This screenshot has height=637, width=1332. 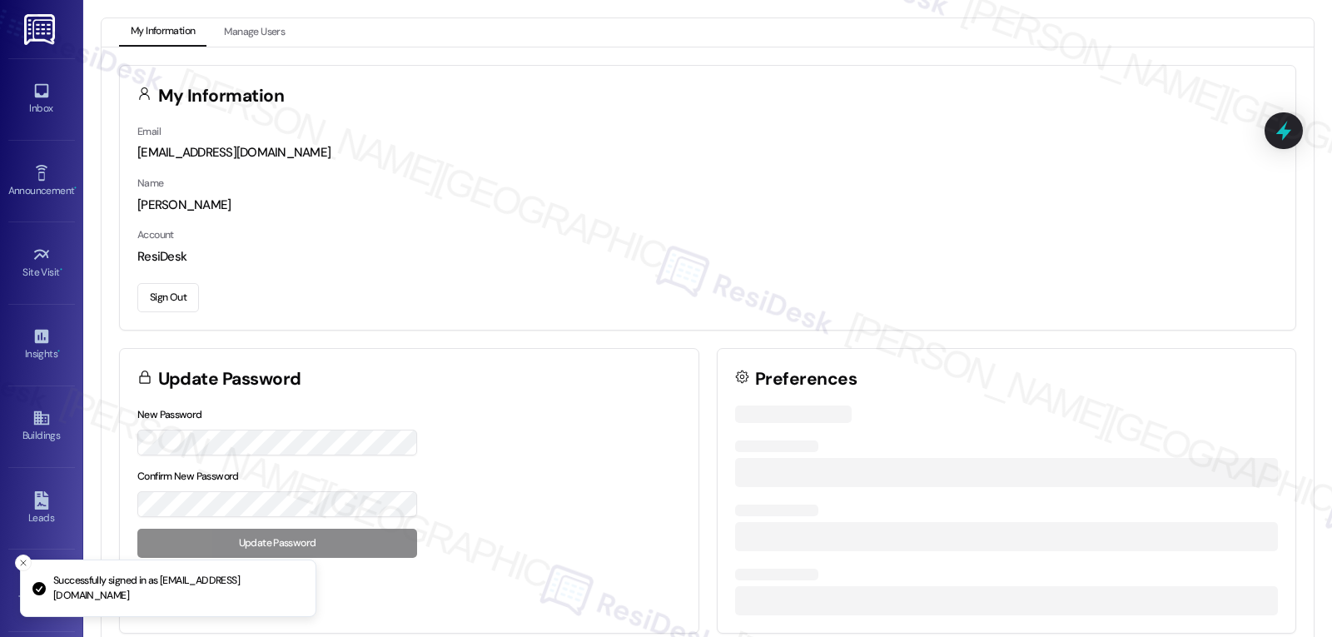 What do you see at coordinates (170, 415) in the screenshot?
I see `label: New Password` at bounding box center [170, 415].